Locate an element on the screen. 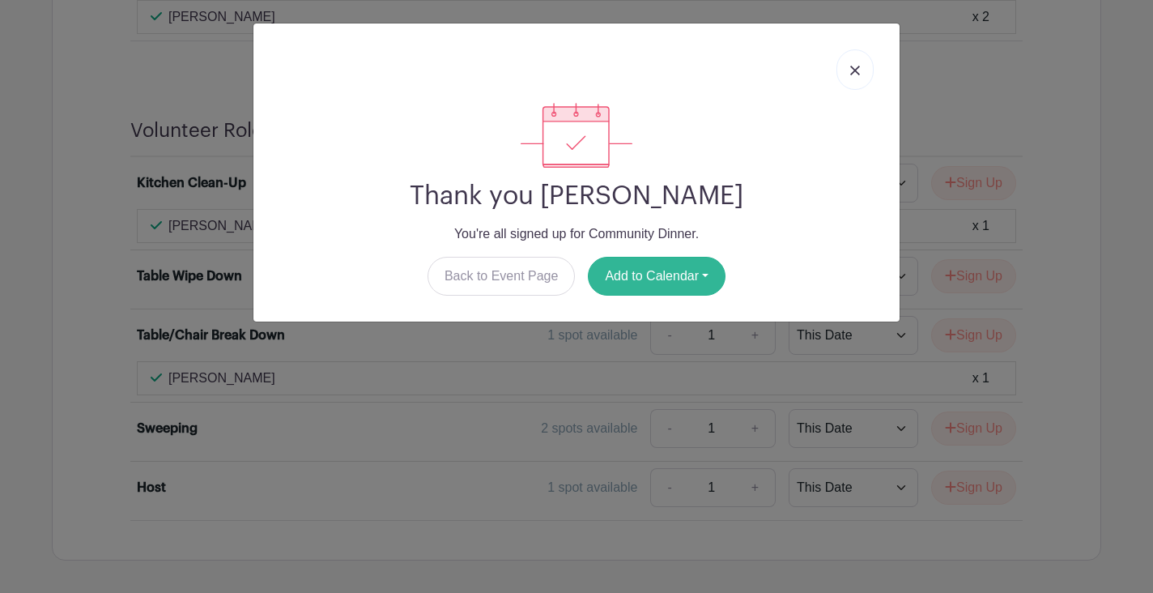  p: You're all signed up for Community Dinner. is located at coordinates (577, 234).